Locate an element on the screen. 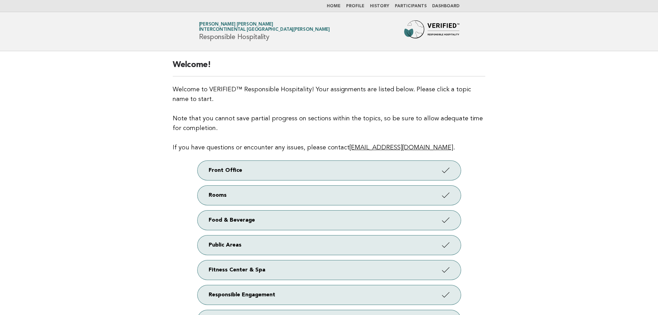 The height and width of the screenshot is (315, 658). a: Participants is located at coordinates (411, 6).